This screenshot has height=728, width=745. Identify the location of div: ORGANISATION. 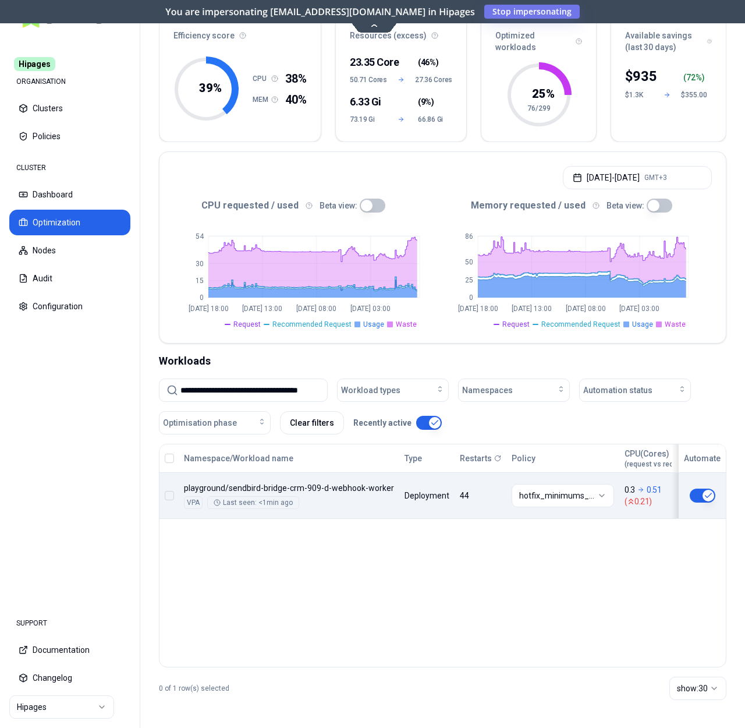
(70, 81).